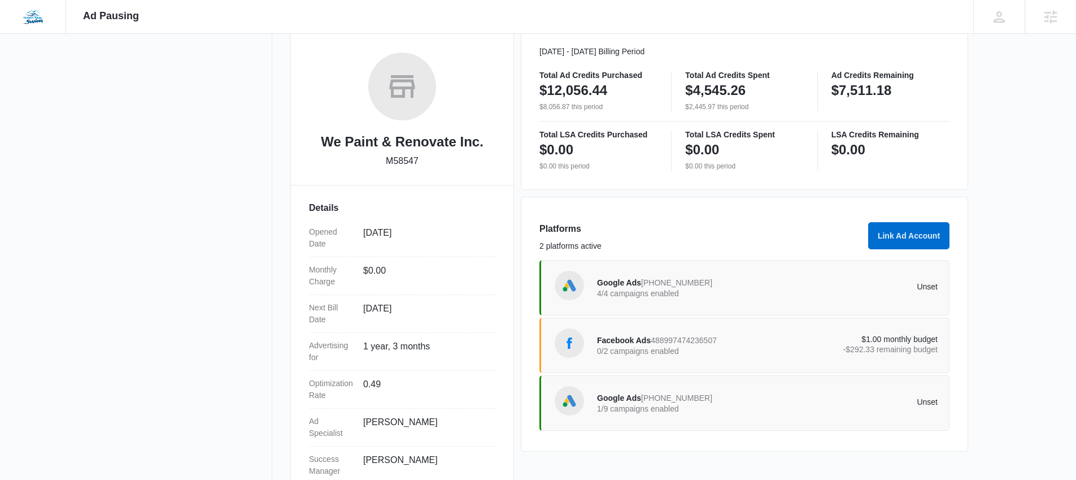  I want to click on dd: $0.00, so click(425, 276).